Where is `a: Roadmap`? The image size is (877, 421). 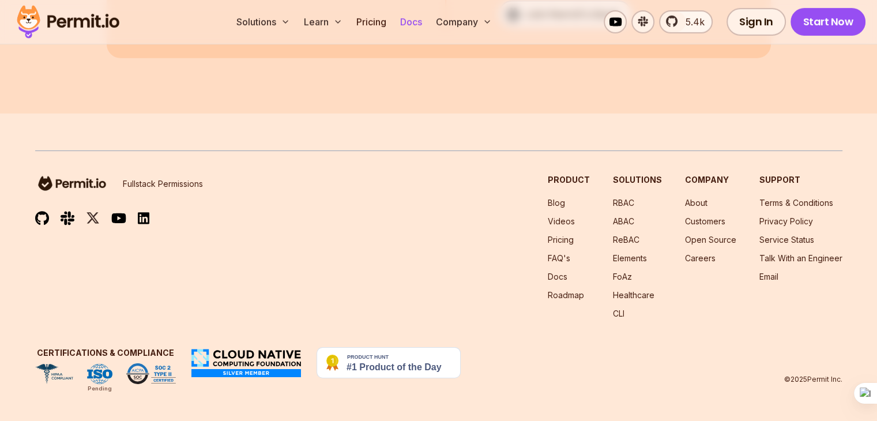
a: Roadmap is located at coordinates (566, 295).